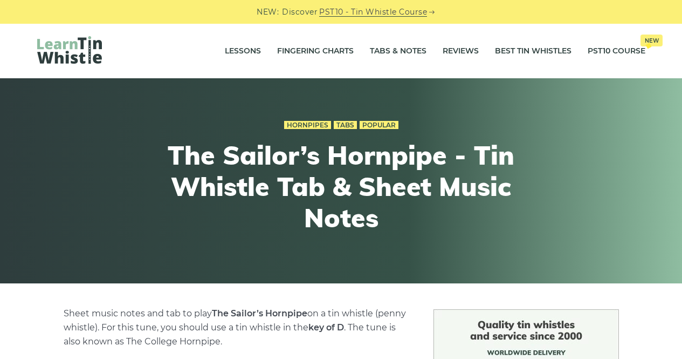  I want to click on a: Lessons, so click(243, 51).